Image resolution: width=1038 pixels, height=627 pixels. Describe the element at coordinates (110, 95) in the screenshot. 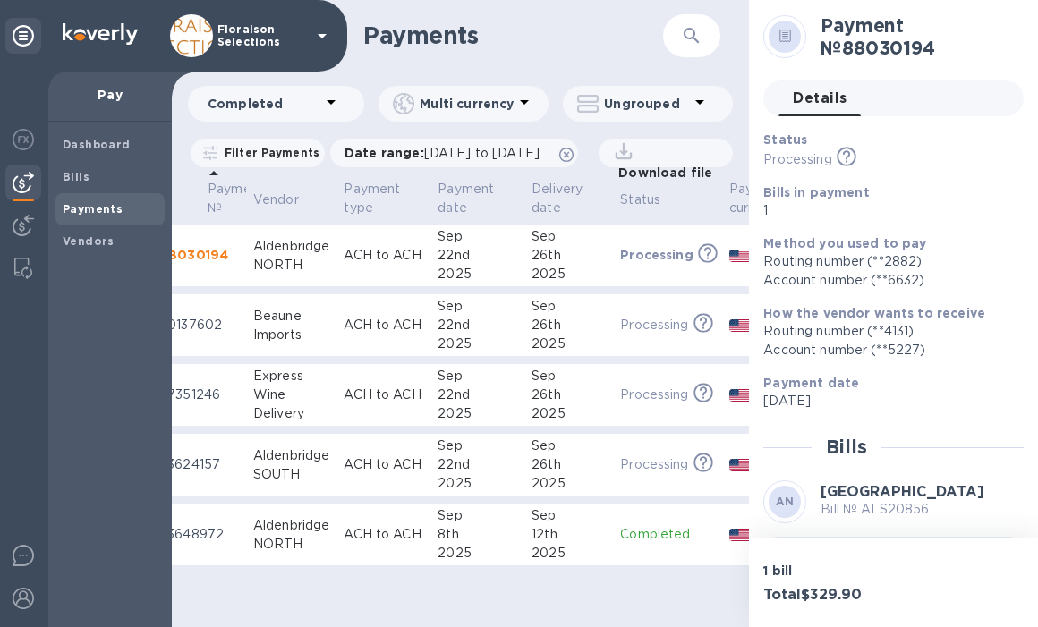

I see `p: Pay` at that location.